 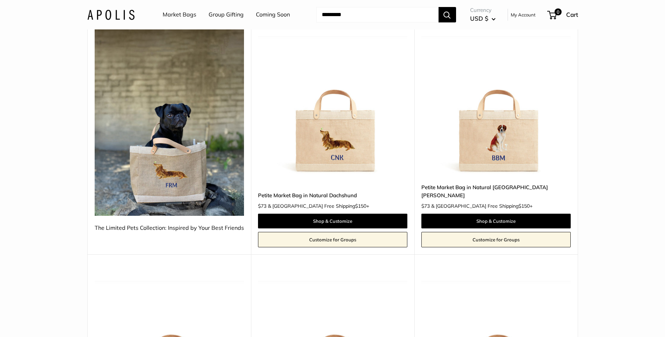 What do you see at coordinates (496, 102) in the screenshot?
I see `a: Petite Market Bag in Natural St. BernardPetite Market Bag in Natural St. Bernard` at bounding box center [496, 102].